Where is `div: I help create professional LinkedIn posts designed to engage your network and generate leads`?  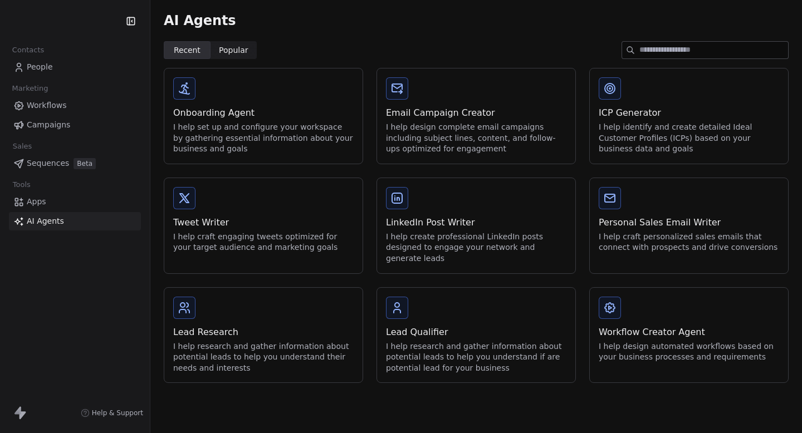 div: I help create professional LinkedIn posts designed to engage your network and generate leads is located at coordinates (476, 248).